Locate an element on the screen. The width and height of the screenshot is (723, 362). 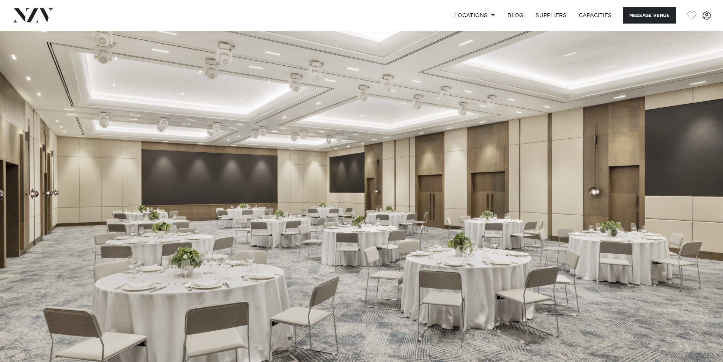
a: SUPPLIERS is located at coordinates (551, 15).